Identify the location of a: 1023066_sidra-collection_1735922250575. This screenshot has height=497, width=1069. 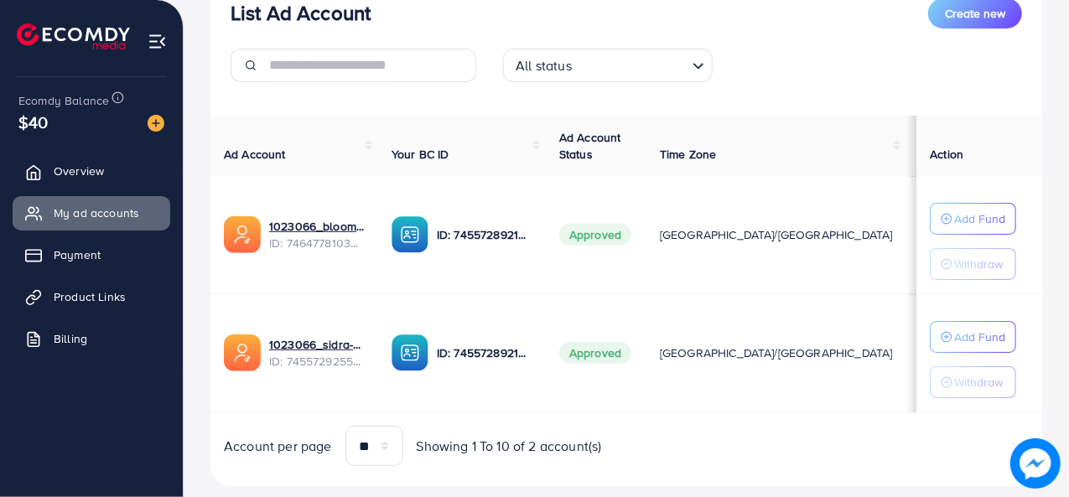
(317, 345).